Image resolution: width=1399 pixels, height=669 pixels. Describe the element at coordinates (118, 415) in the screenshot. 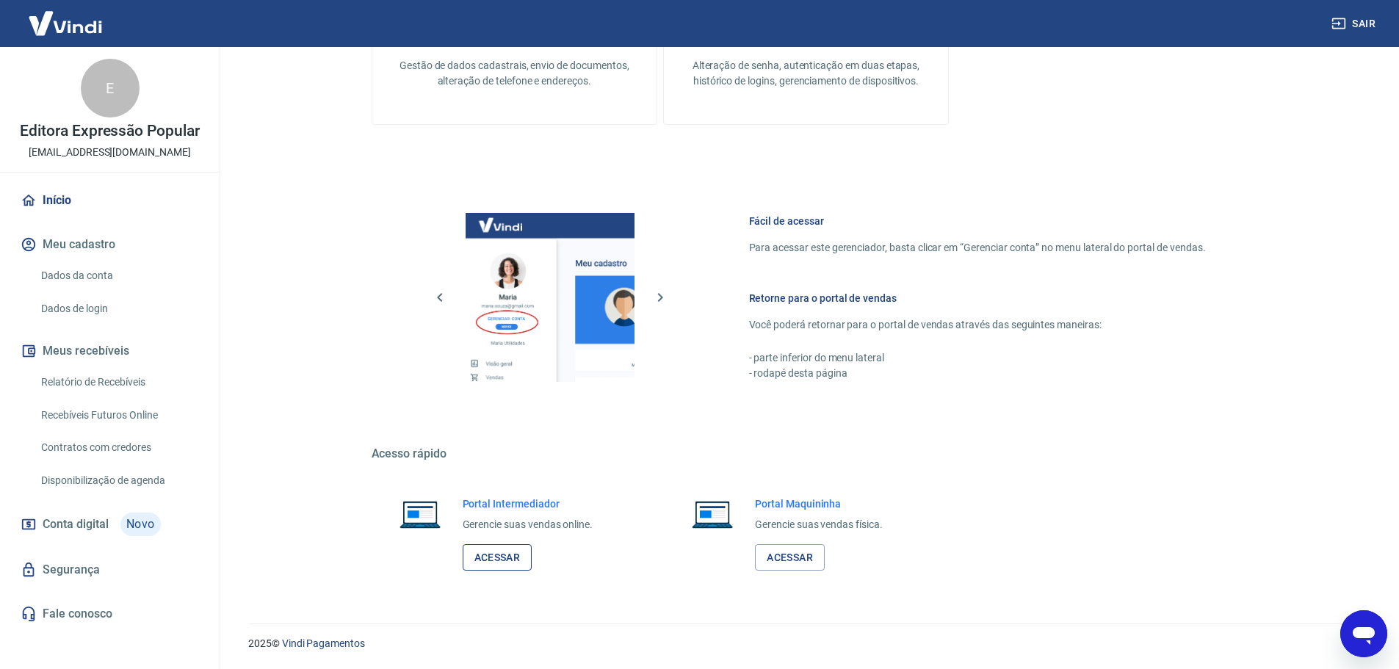

I see `a: Recebíveis Futuros Online` at that location.